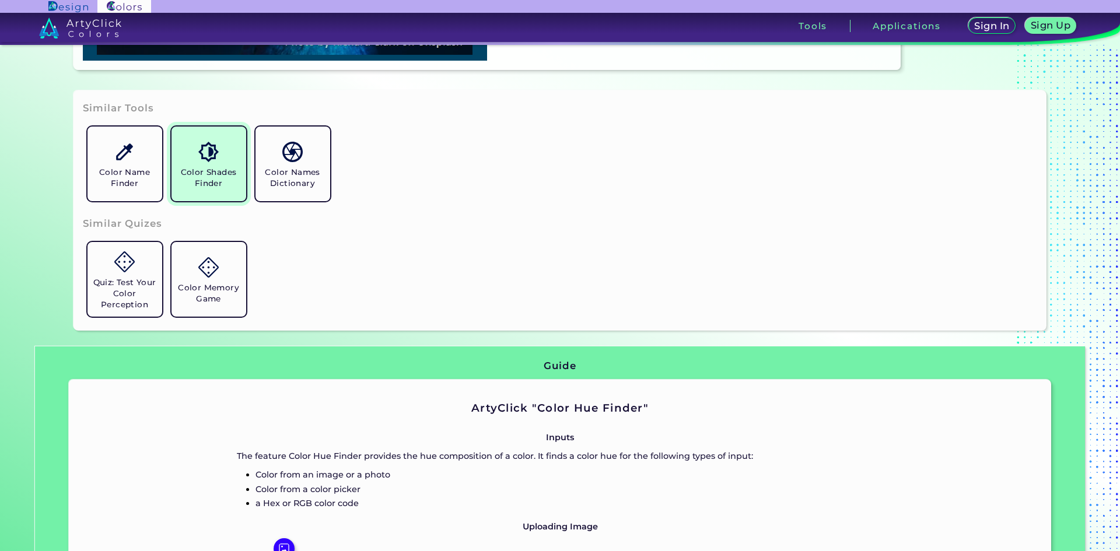 The height and width of the screenshot is (551, 1120). Describe the element at coordinates (812, 26) in the screenshot. I see `h3: Tools` at that location.